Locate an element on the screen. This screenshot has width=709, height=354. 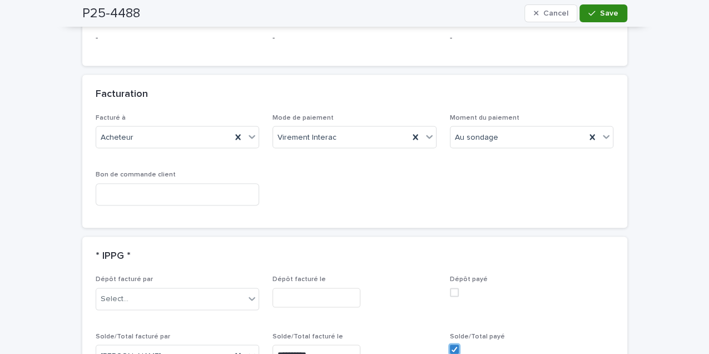
span: Moment du paiement is located at coordinates (484, 117).